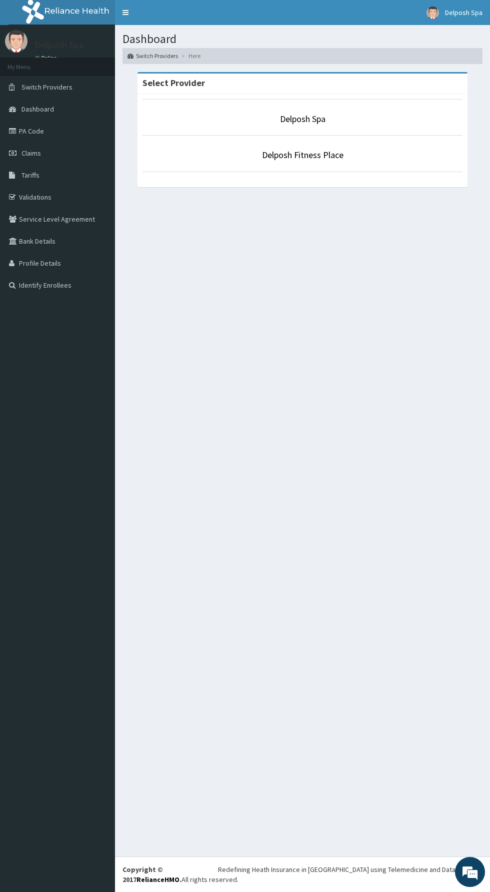  What do you see at coordinates (303, 874) in the screenshot?
I see `footer: All rights reserved.` at bounding box center [303, 874].